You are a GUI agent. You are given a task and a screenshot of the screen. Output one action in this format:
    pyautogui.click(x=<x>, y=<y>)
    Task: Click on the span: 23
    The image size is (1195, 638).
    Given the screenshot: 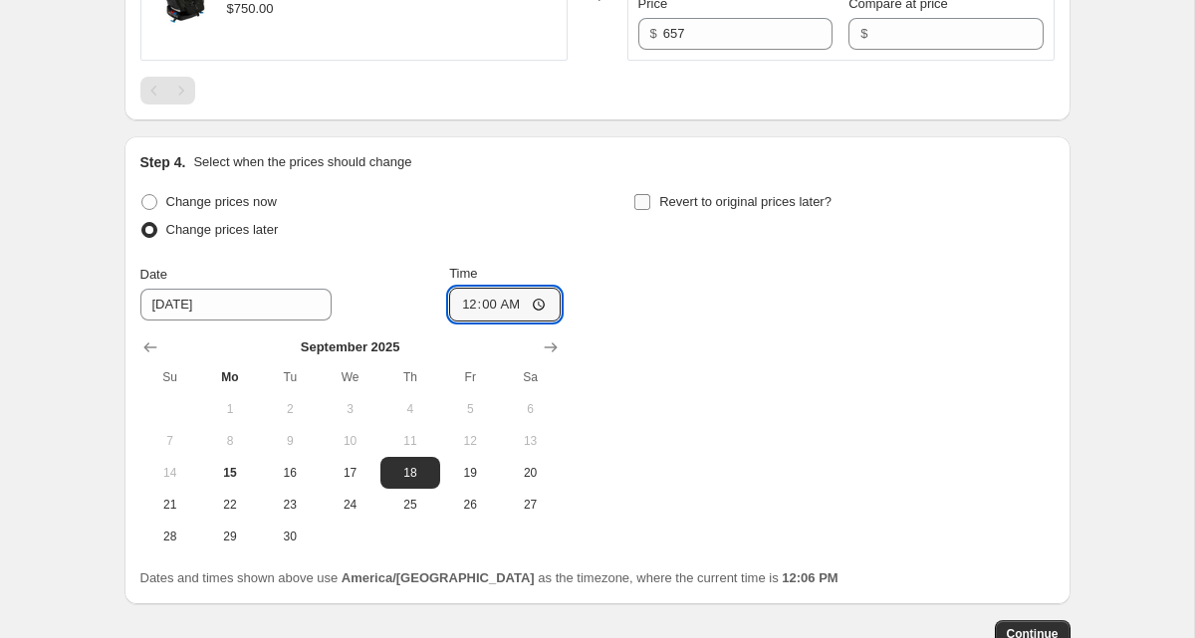 What is the action you would take?
    pyautogui.click(x=290, y=505)
    